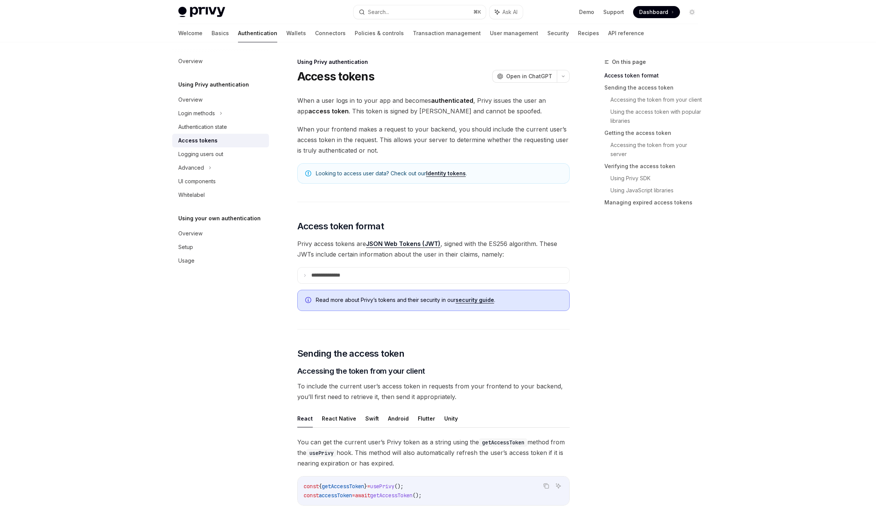  What do you see at coordinates (433, 140) in the screenshot?
I see `span: When your frontend makes a request to your backend, you should include the current user’s access ...` at bounding box center [433, 140].